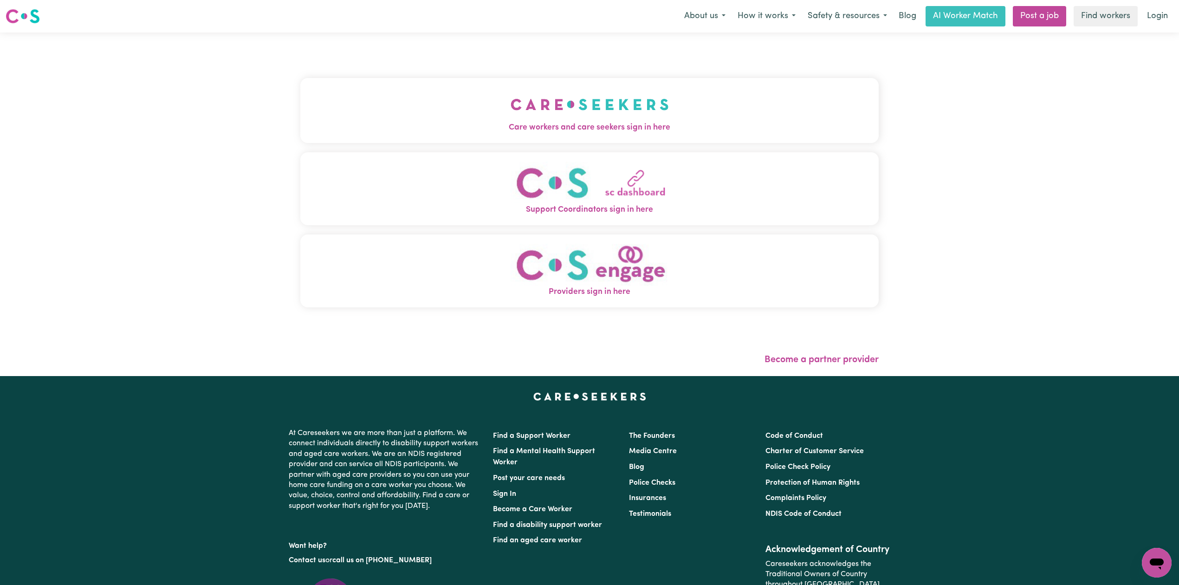  I want to click on button: About us, so click(705, 16).